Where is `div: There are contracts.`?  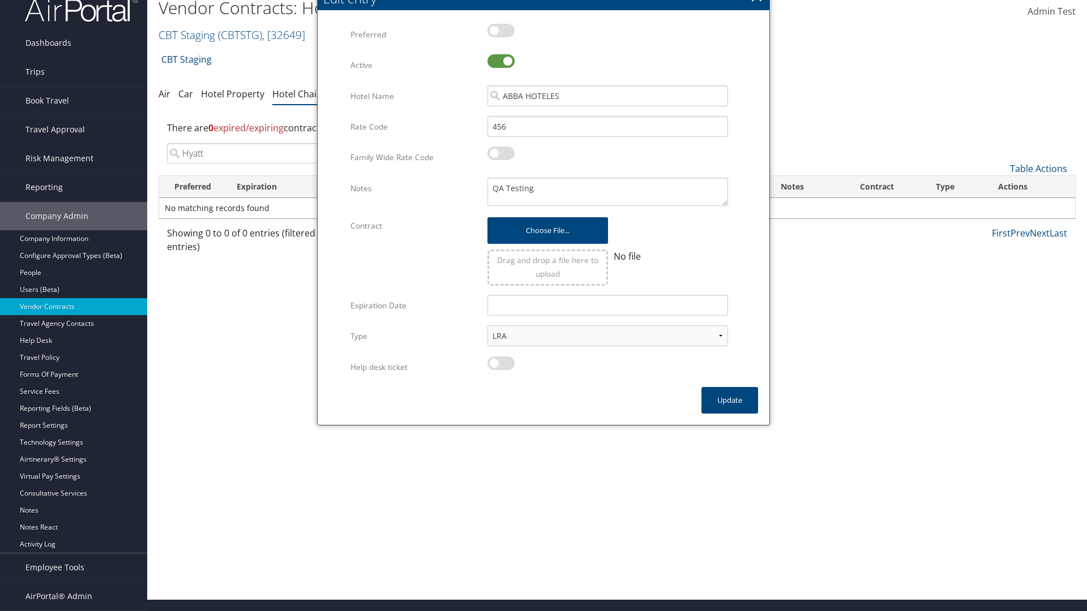 div: There are contracts. is located at coordinates (617, 128).